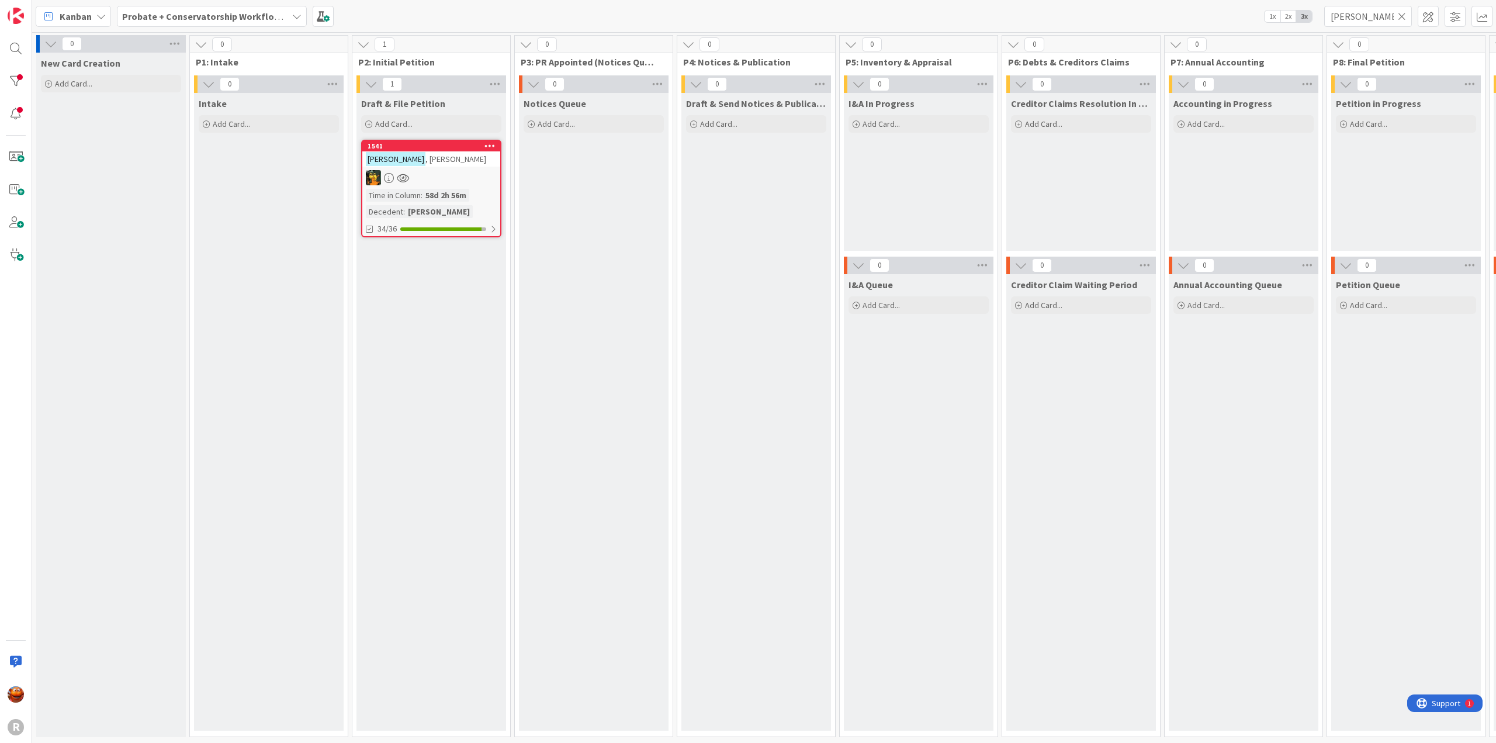  I want to click on span: P4: Notices & Publication, so click(752, 62).